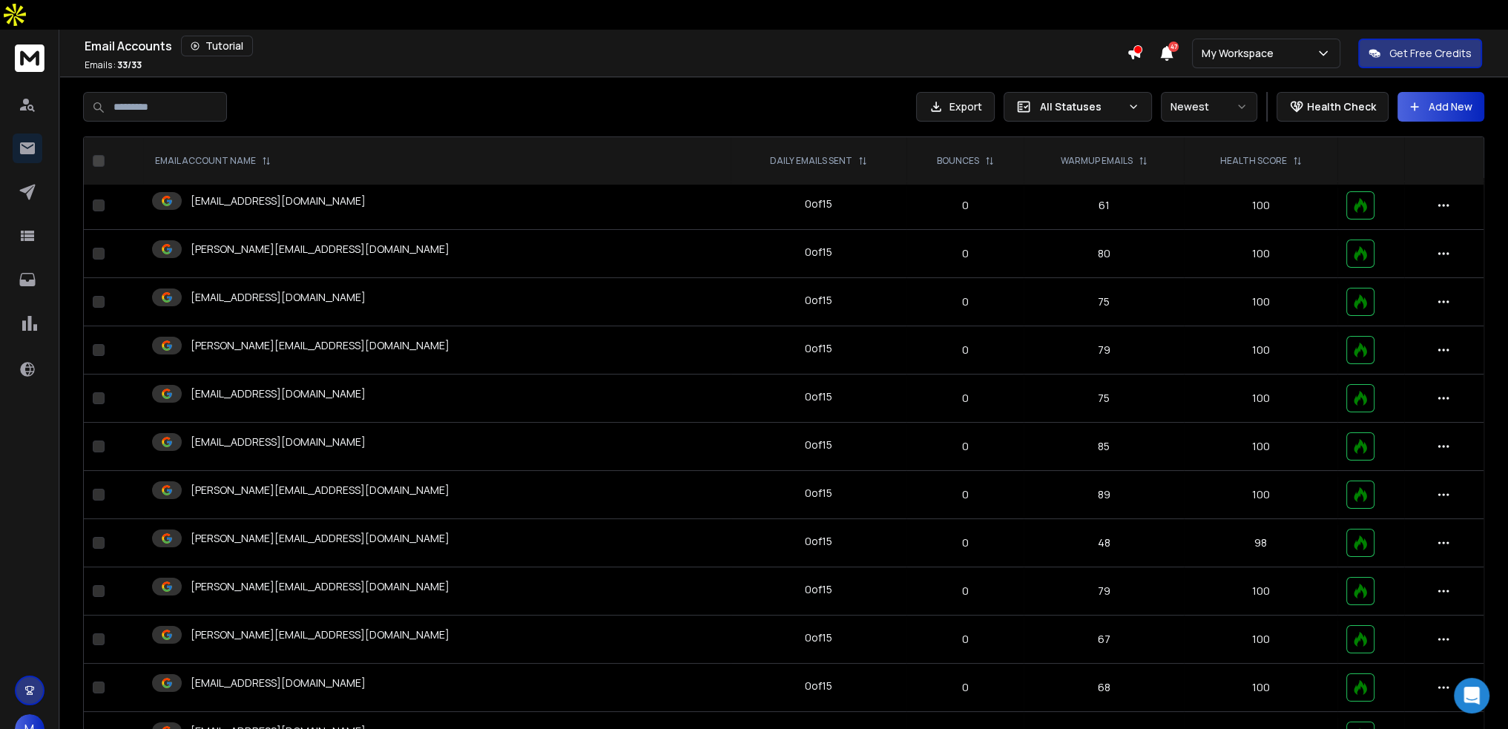  Describe the element at coordinates (1254, 161) in the screenshot. I see `p: HEALTH SCORE` at that location.